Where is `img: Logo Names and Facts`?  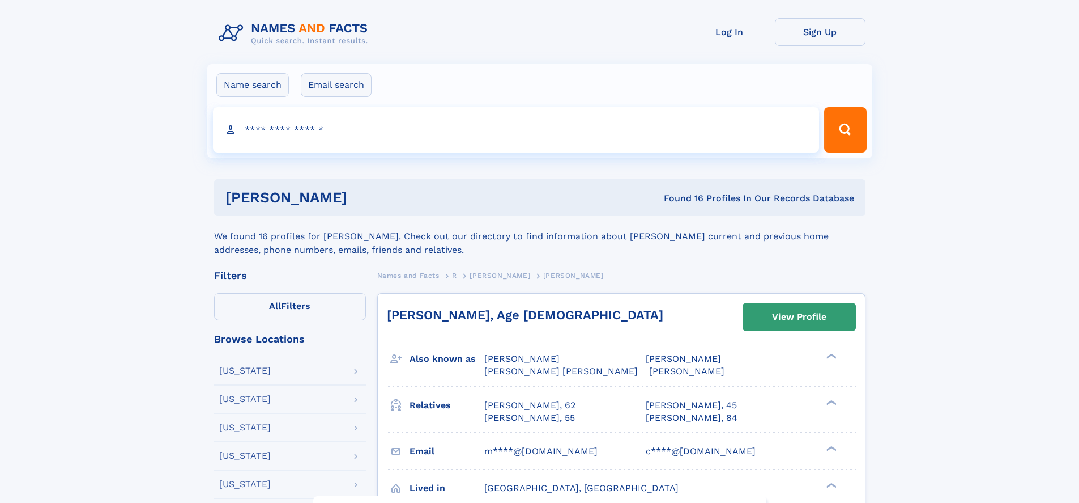 img: Logo Names and Facts is located at coordinates (296, 33).